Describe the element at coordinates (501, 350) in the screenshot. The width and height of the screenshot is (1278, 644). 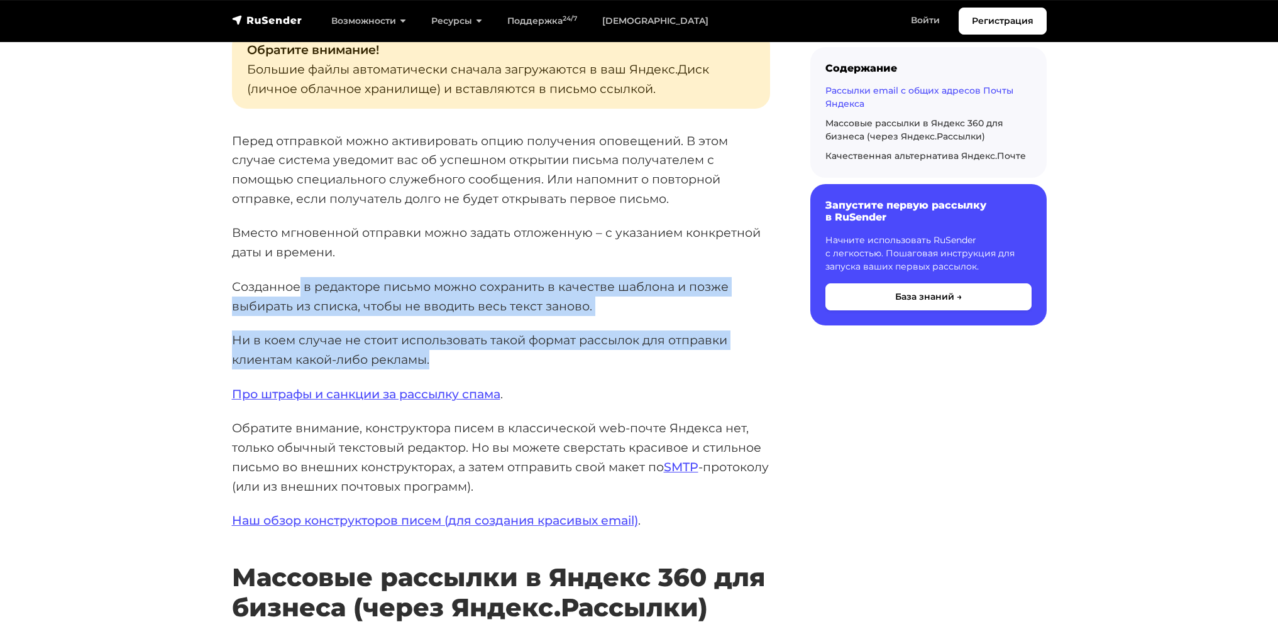
I see `p: Ни в коем случае не стоит использовать такой формат рассылок для отправки клиентам какой-либо рек...` at that location.